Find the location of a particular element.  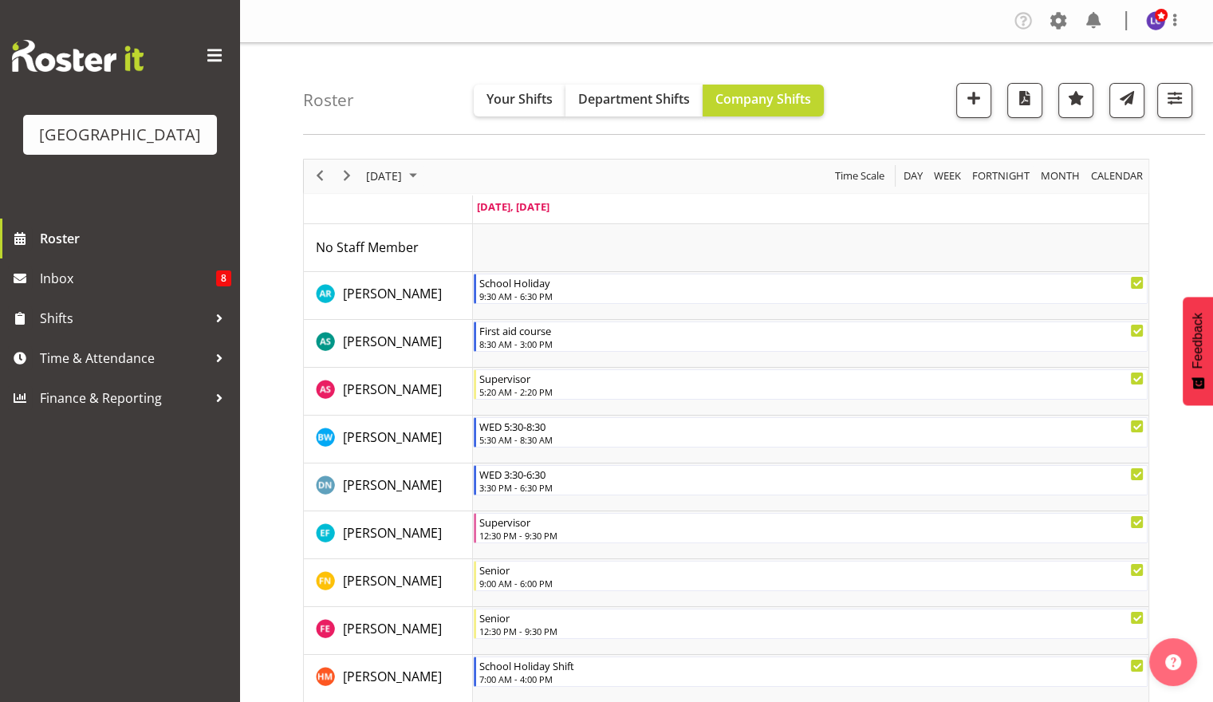

div: Alex Sansom"s event - Supervisor Begin From Wednesday, October 1, 2025 at 5:20:00 AM GMT+13:00 En... is located at coordinates (811, 385).